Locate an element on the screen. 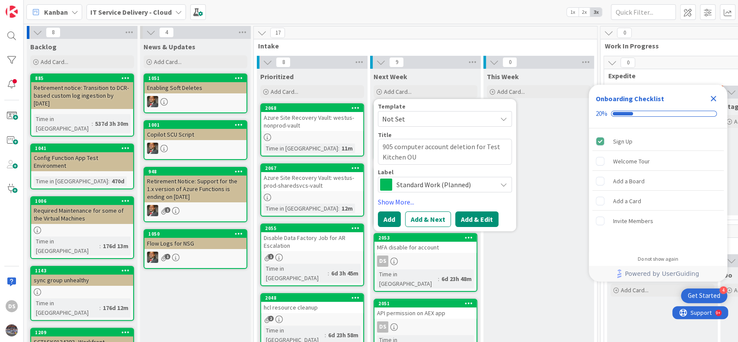  span: Not Set is located at coordinates (436, 119).